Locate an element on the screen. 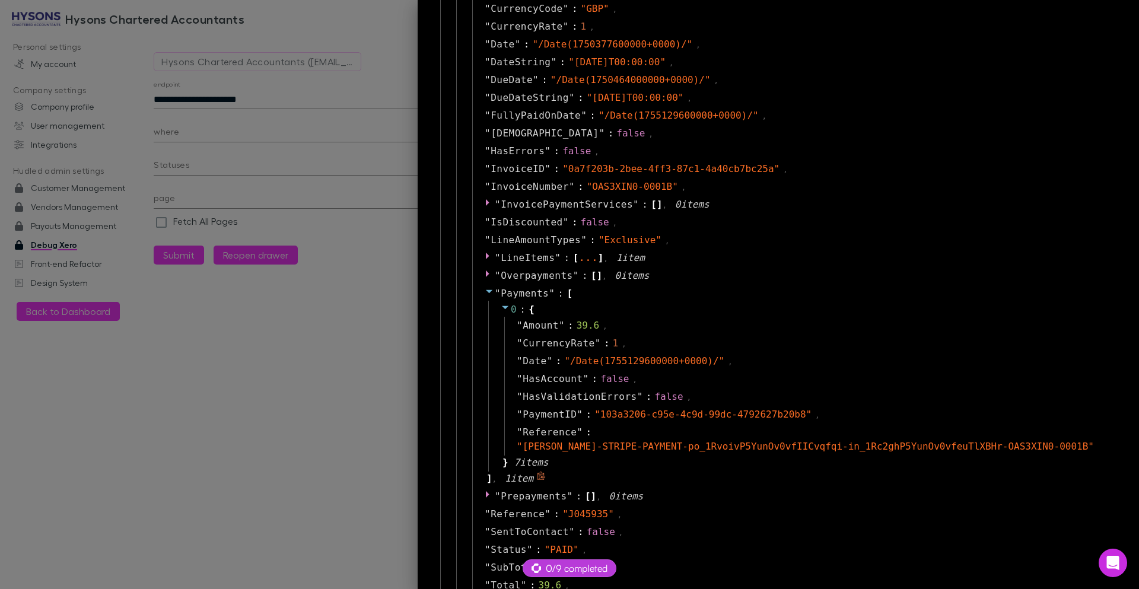 This screenshot has width=1139, height=589. span: " 103a3206-c95e-4c9d-99dc-4792627b20b8 " is located at coordinates (703, 414).